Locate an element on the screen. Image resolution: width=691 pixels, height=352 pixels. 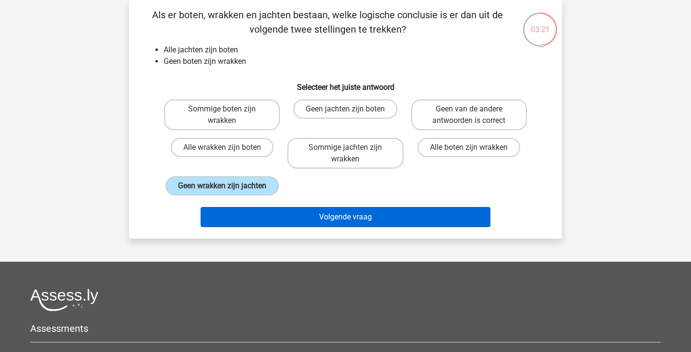
li: Alle jachten zijn boten is located at coordinates (355, 50).